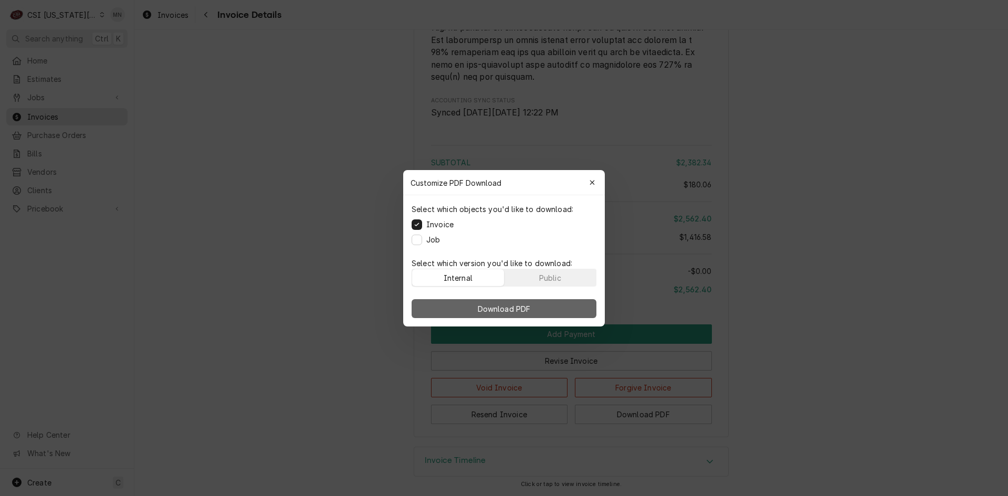 The height and width of the screenshot is (496, 1008). I want to click on span: Download PDF, so click(504, 308).